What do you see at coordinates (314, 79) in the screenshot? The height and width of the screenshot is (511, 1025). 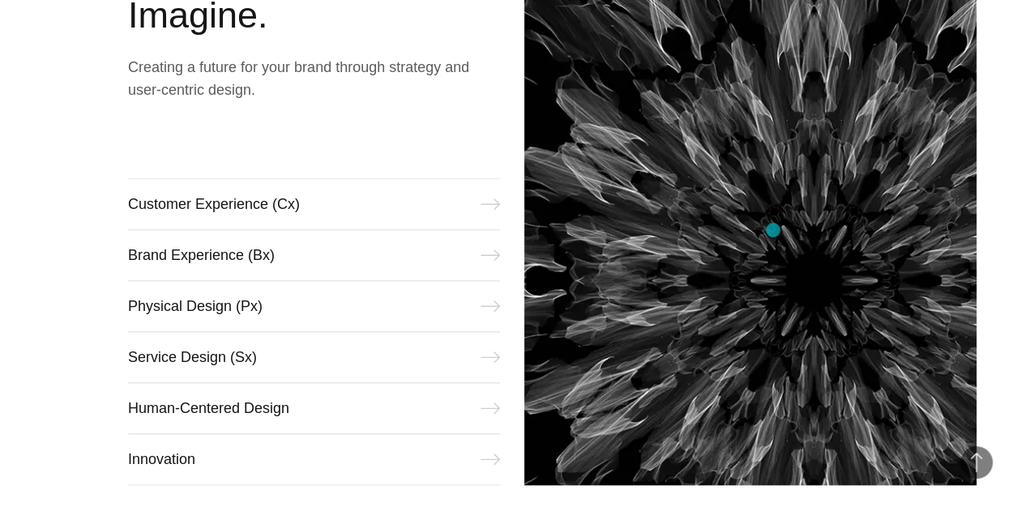 I see `p: Creating a future for your brand through strategy and user-centric design.` at bounding box center [314, 79].